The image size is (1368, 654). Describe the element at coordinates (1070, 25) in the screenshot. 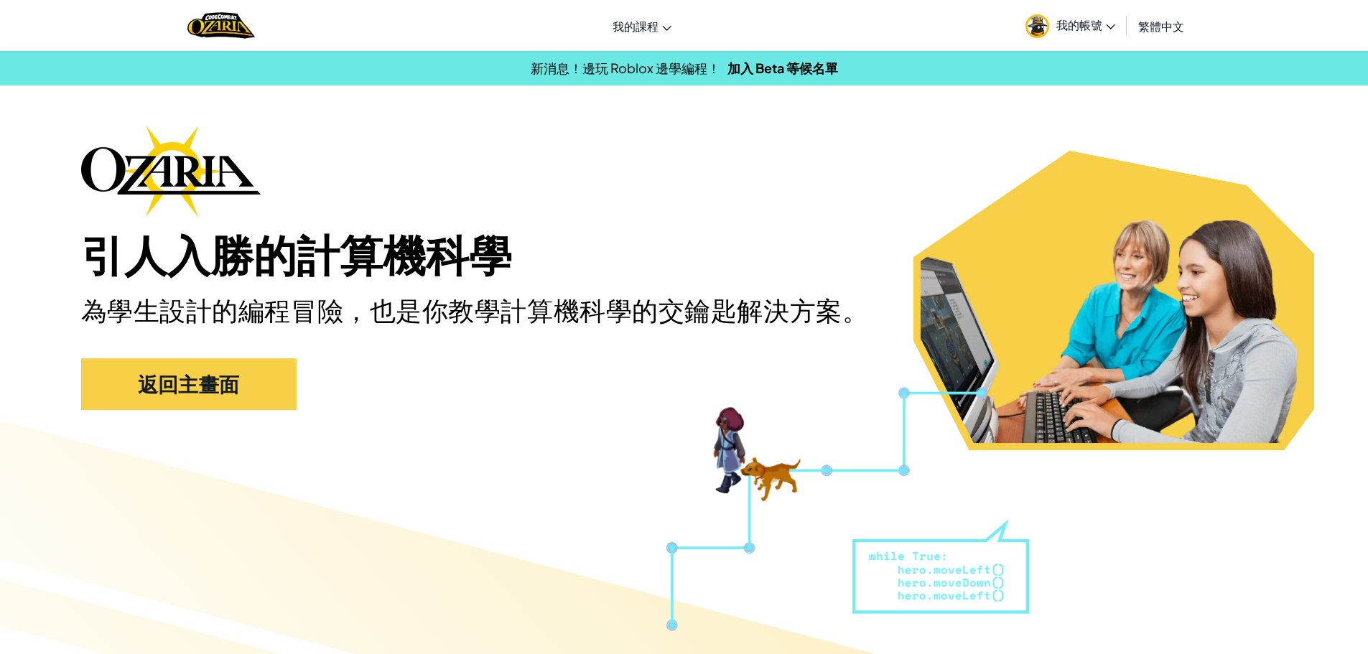

I see `a: 我的帳號` at that location.